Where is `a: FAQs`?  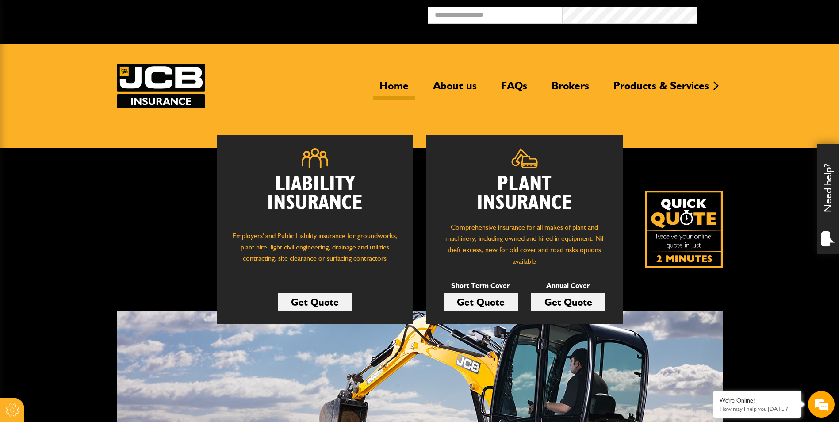 a: FAQs is located at coordinates (514, 89).